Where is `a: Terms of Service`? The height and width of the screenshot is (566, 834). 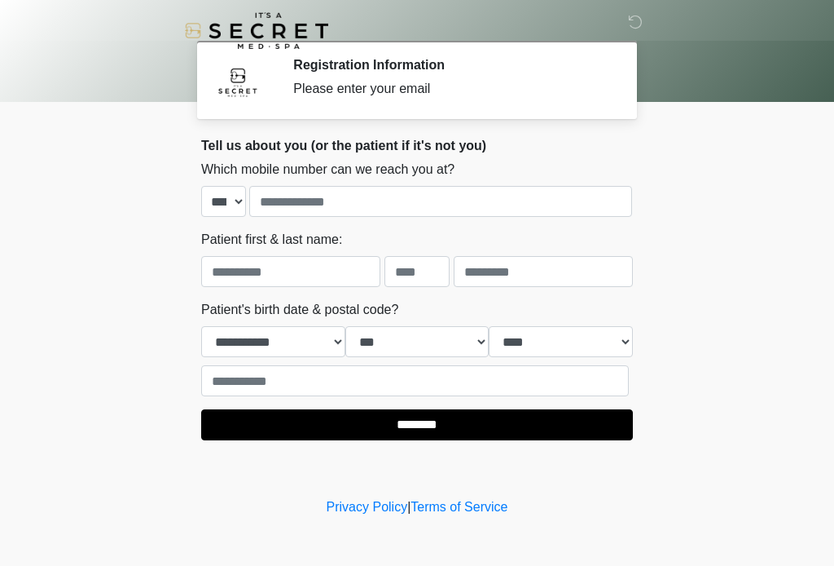 a: Terms of Service is located at coordinates (459, 506).